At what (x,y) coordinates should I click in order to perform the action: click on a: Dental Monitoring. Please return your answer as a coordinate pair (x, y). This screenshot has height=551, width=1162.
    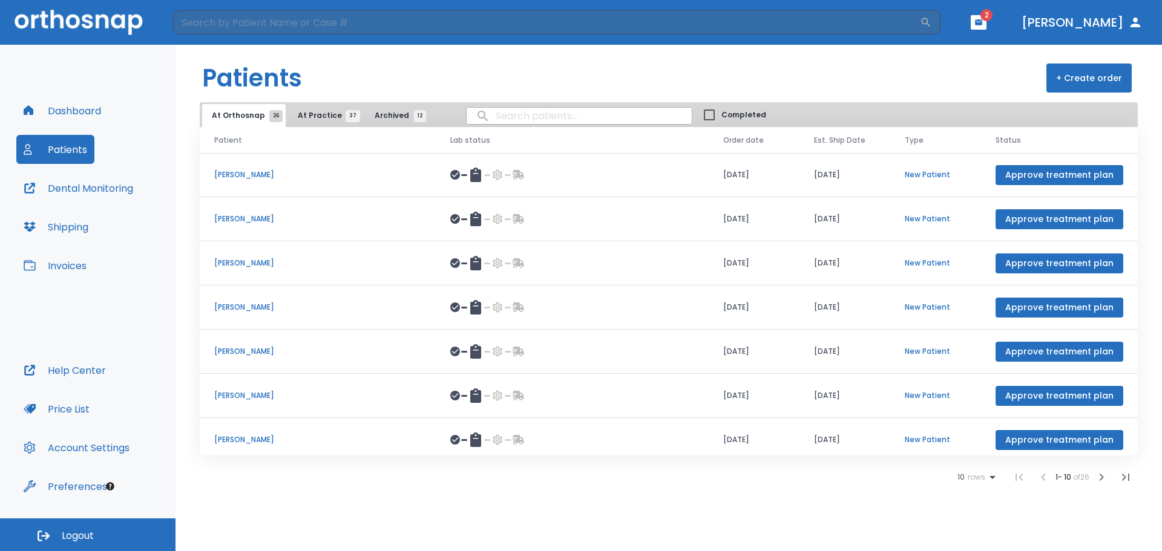
    Looking at the image, I should click on (78, 188).